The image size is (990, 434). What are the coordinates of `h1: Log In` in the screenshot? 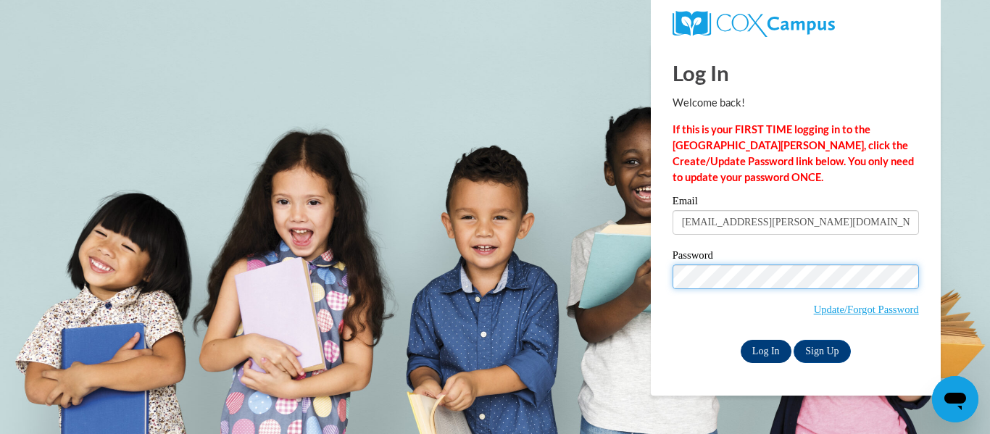 It's located at (796, 72).